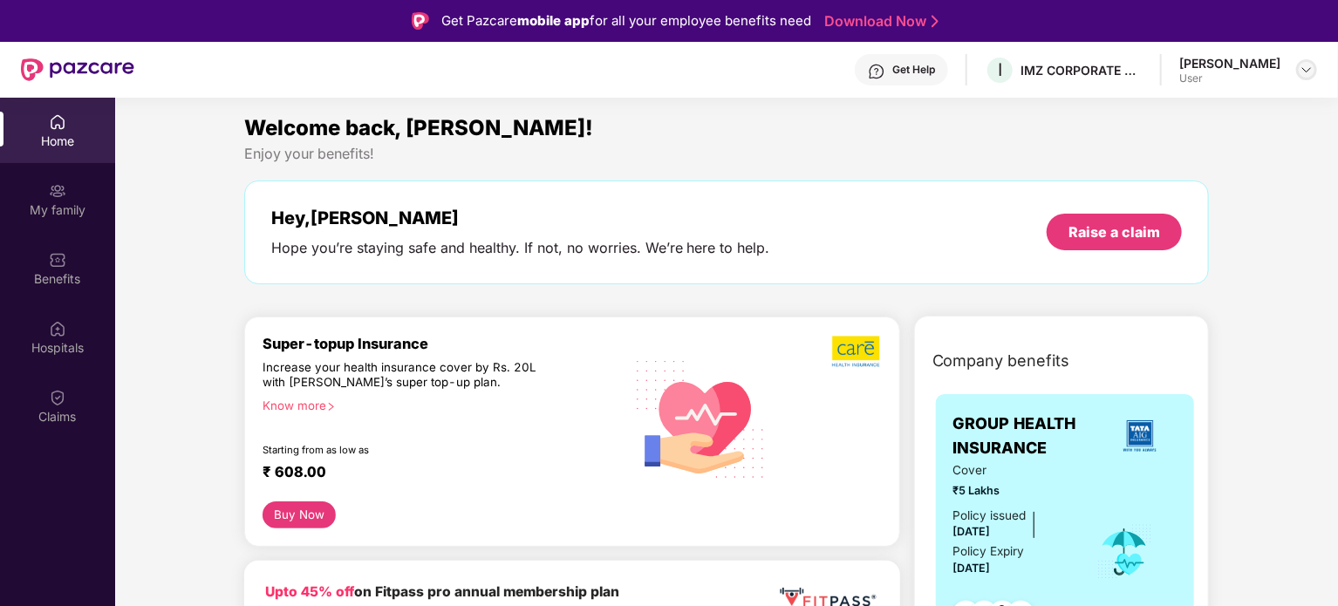 Image resolution: width=1338 pixels, height=606 pixels. Describe the element at coordinates (990, 515) in the screenshot. I see `div: Policy issued` at that location.